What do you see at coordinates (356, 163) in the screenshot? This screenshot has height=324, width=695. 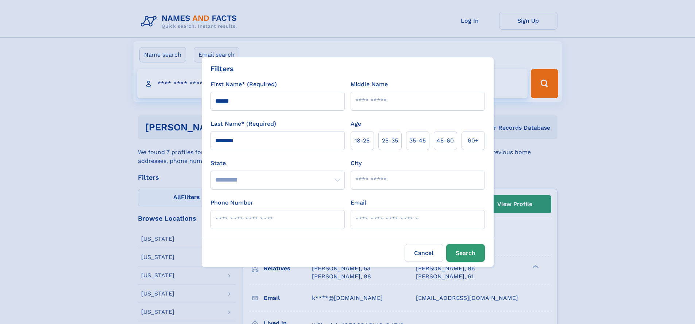 I see `label: City` at bounding box center [356, 163].